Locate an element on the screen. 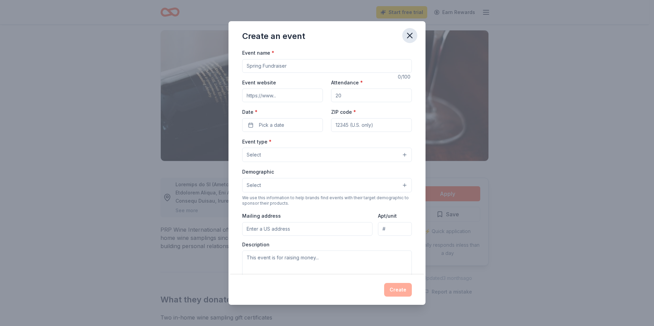  label: Event type is located at coordinates (257, 142).